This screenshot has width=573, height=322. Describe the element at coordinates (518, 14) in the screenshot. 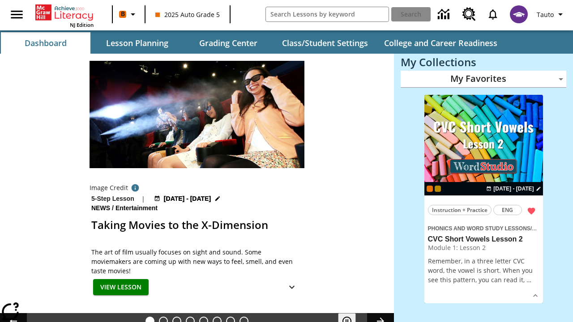

I see `img: avatar image` at that location.